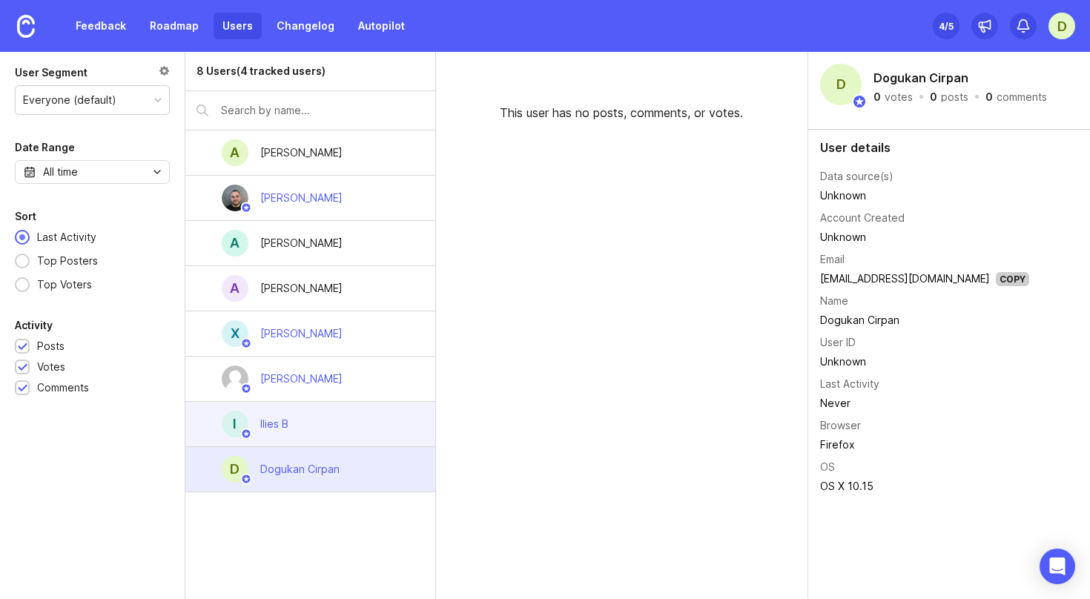 The image size is (1090, 599). I want to click on td: OS X 10.15, so click(925, 487).